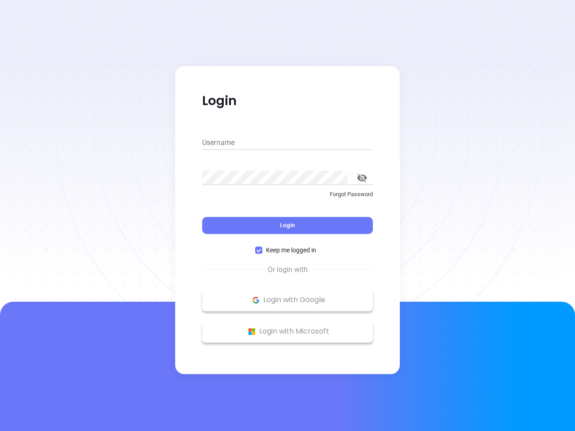 Image resolution: width=575 pixels, height=431 pixels. Describe the element at coordinates (287, 225) in the screenshot. I see `button: Login` at that location.